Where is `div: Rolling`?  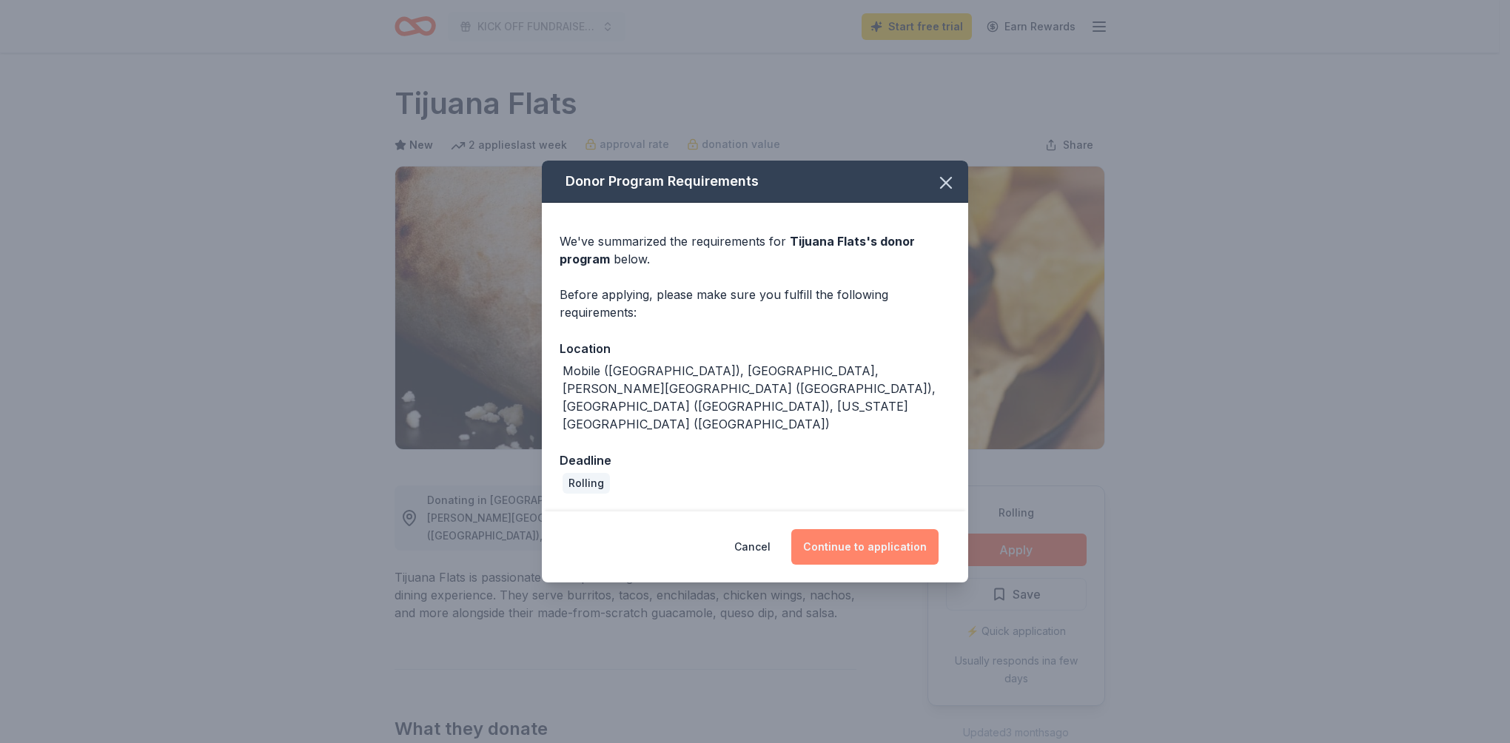 div: Rolling is located at coordinates (586, 483).